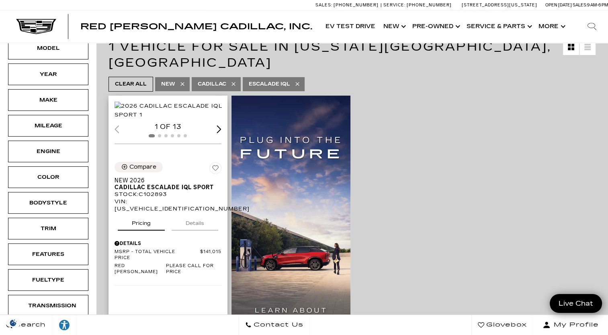 The width and height of the screenshot is (608, 335). Describe the element at coordinates (48, 151) in the screenshot. I see `div: Engine` at that location.